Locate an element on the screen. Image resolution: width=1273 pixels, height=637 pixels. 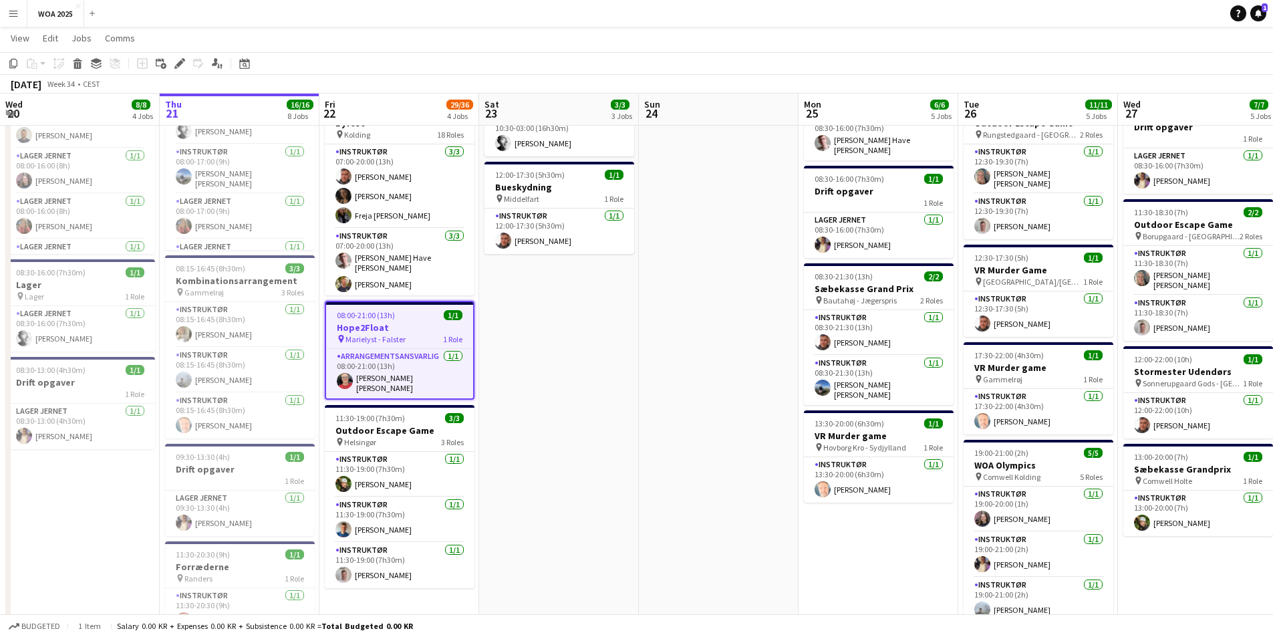
span: 6/6 is located at coordinates (940, 104).